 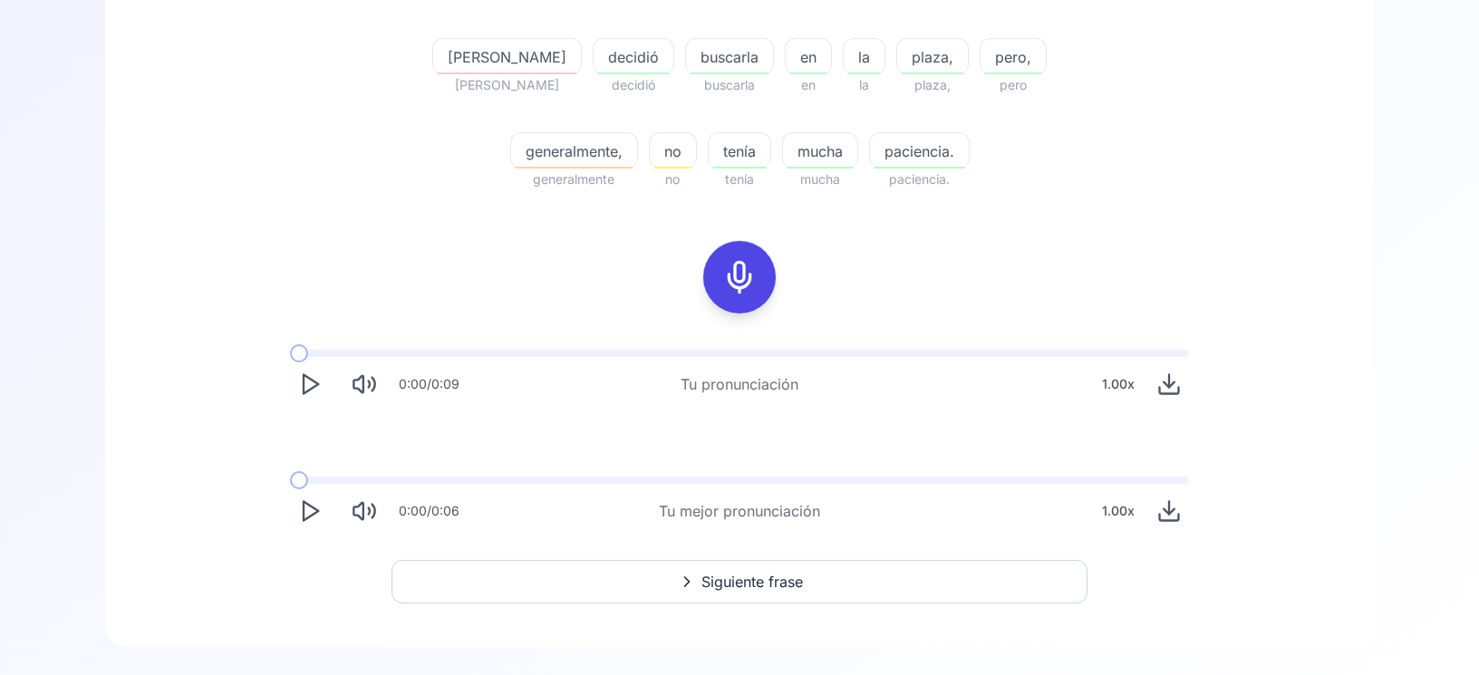 I want to click on div: Tu mejor pronunciación, so click(x=740, y=511).